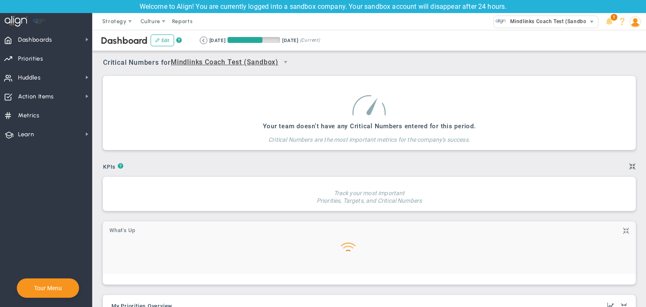 This screenshot has width=646, height=307. I want to click on span: Dashboards, so click(35, 40).